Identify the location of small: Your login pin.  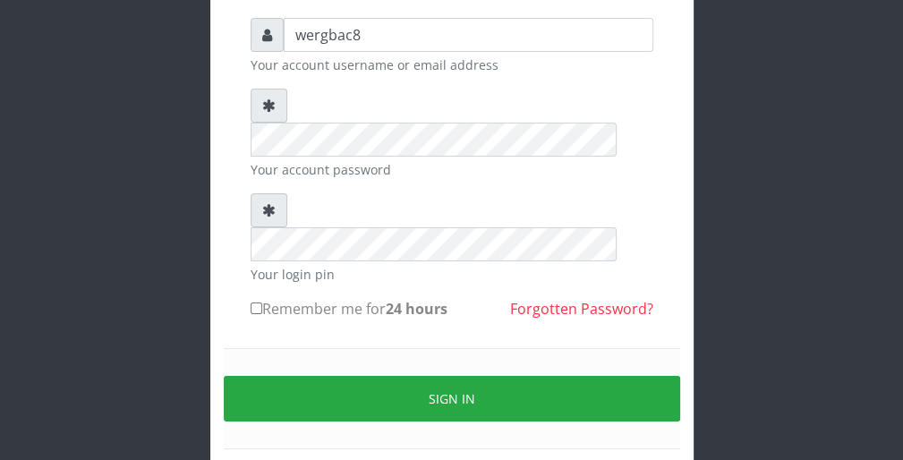
(452, 274).